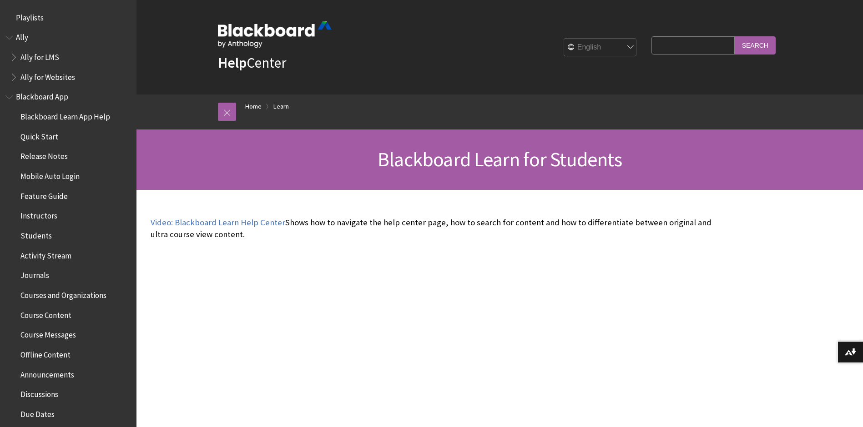 Image resolution: width=863 pixels, height=427 pixels. What do you see at coordinates (46, 254) in the screenshot?
I see `span: Activity Stream` at bounding box center [46, 254].